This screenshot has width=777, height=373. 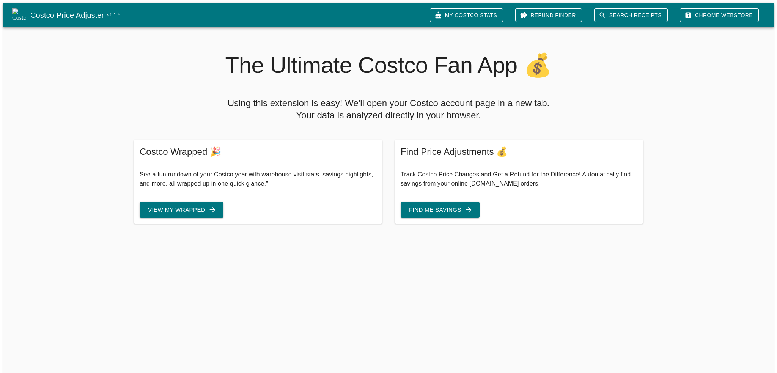 I want to click on a: Search Receipts, so click(x=631, y=15).